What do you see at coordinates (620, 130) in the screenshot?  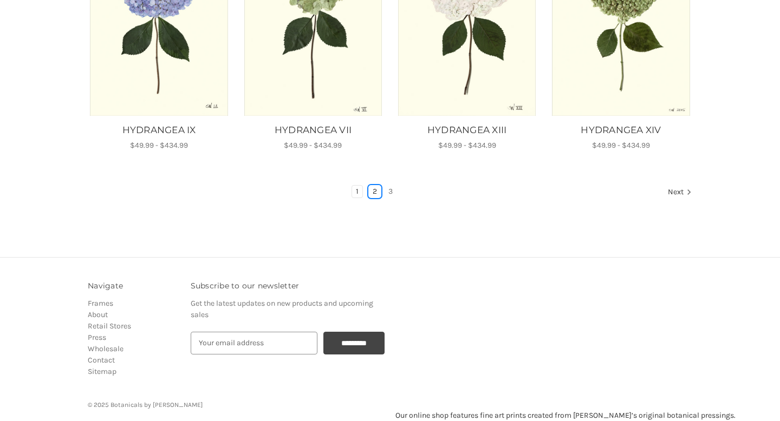 I see `a: HYDRANGEA XIV, Price range from $49.99 to $434.99` at bounding box center [620, 130].